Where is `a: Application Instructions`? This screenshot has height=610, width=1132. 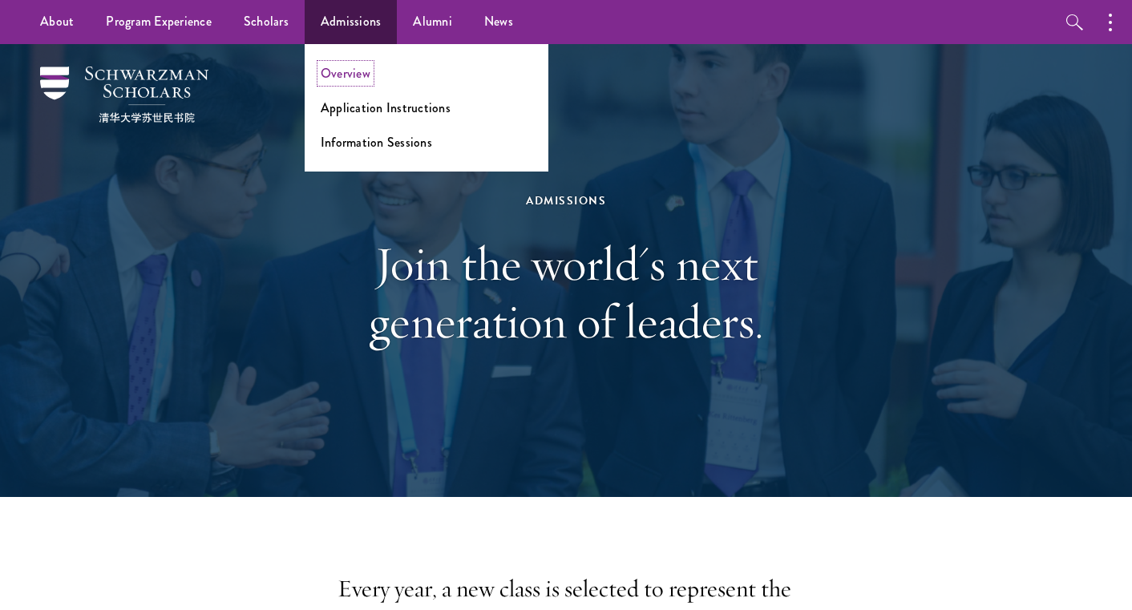
a: Application Instructions is located at coordinates (386, 107).